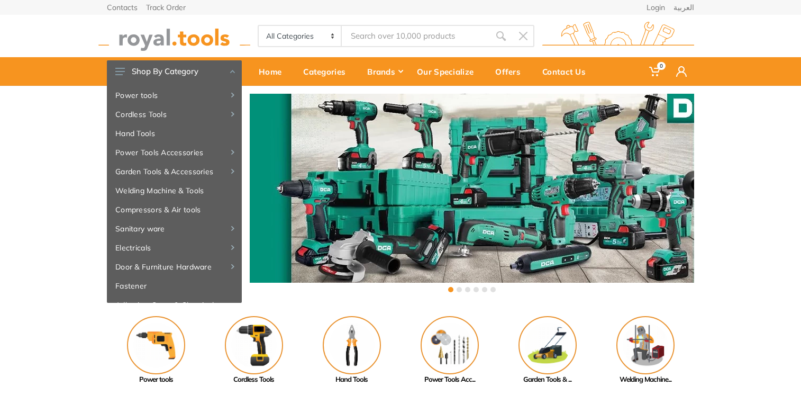 Image resolution: width=801 pixels, height=395 pixels. I want to click on a: Welding Machine & Tools, so click(174, 190).